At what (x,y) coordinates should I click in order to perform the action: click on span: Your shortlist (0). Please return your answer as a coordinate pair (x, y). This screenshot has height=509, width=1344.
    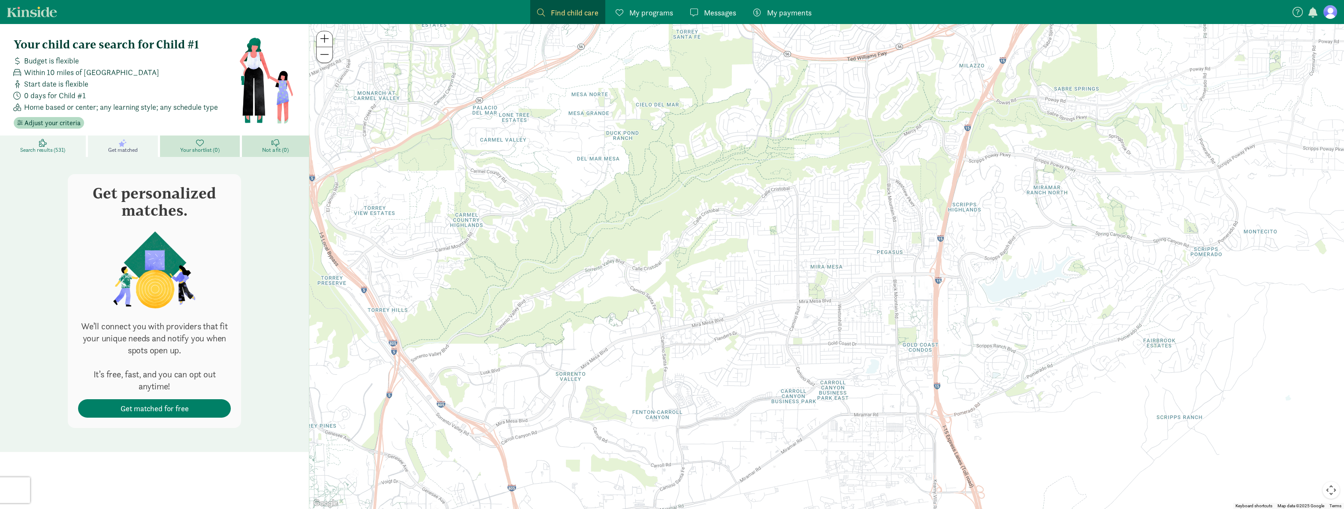
    Looking at the image, I should click on (200, 150).